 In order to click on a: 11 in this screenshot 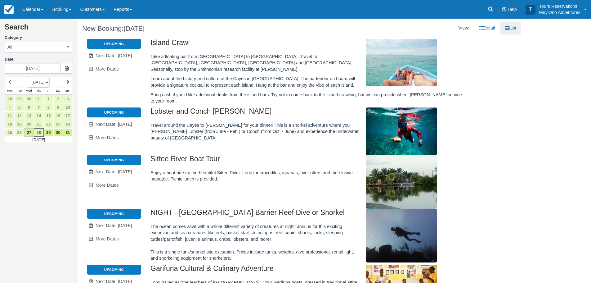, I will do `click(10, 116)`.